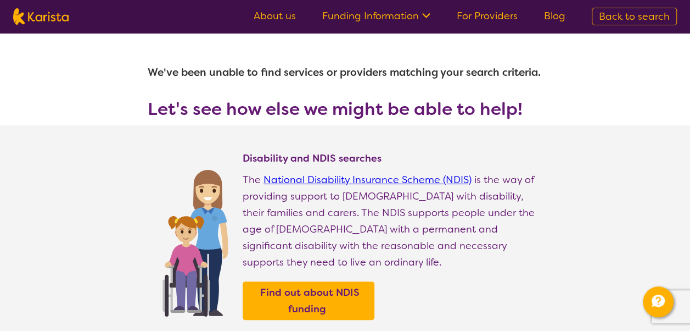  I want to click on a: Blog, so click(555, 16).